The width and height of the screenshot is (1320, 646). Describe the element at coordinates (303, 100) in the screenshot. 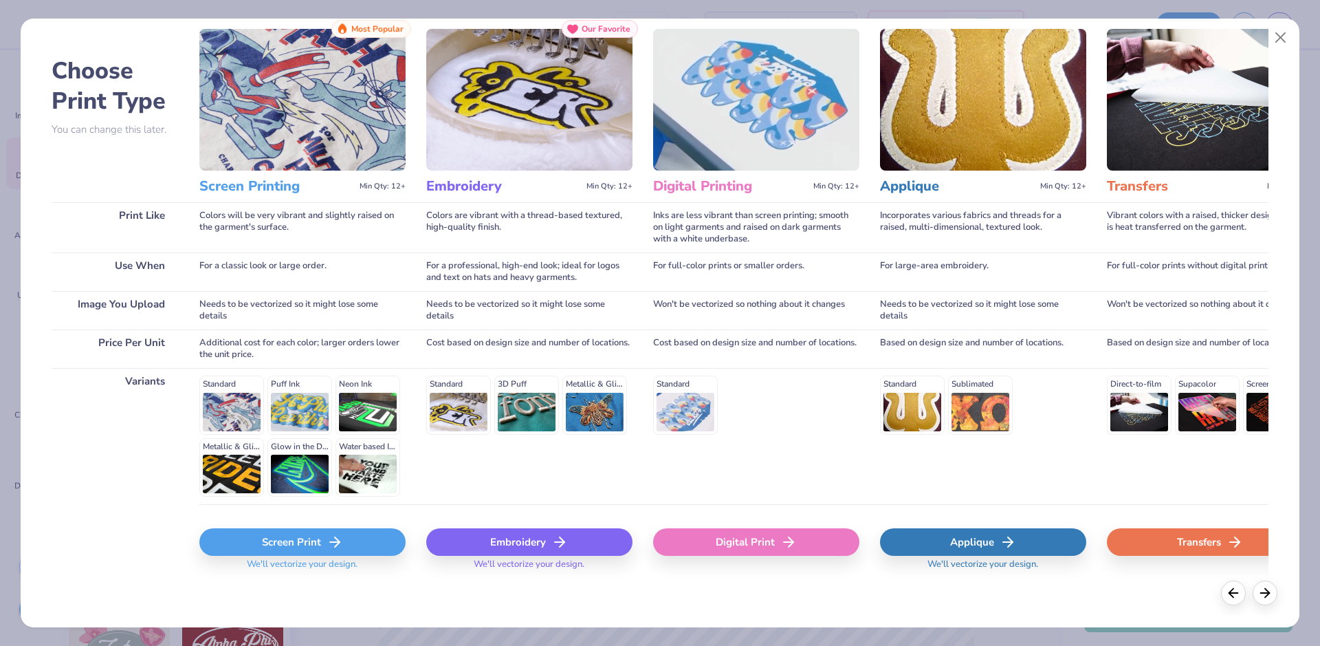

I see `img: Screen Printing` at that location.